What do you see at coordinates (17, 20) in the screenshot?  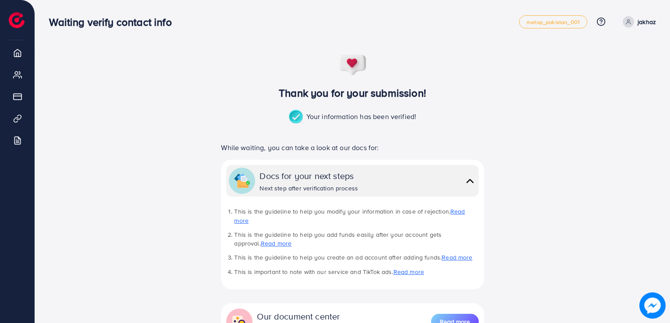 I see `img: logo` at bounding box center [17, 20].